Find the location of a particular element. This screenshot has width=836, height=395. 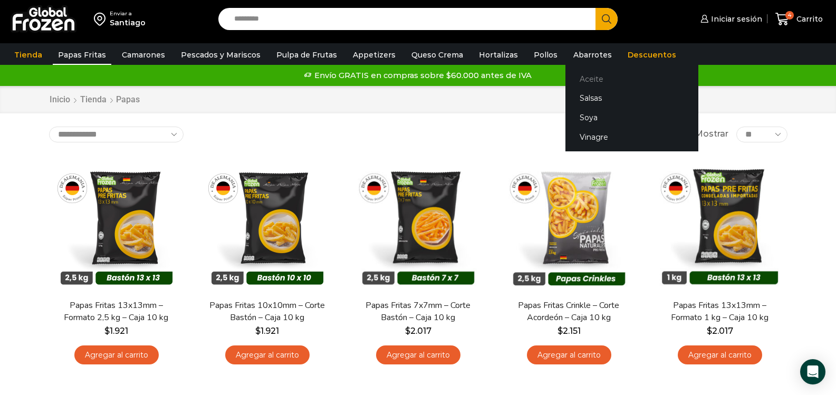

a: Agregar al carrito: “Papas Fritas 13x13mm - Formato 1 kg - Caja 10 kg” is located at coordinates (720, 355).